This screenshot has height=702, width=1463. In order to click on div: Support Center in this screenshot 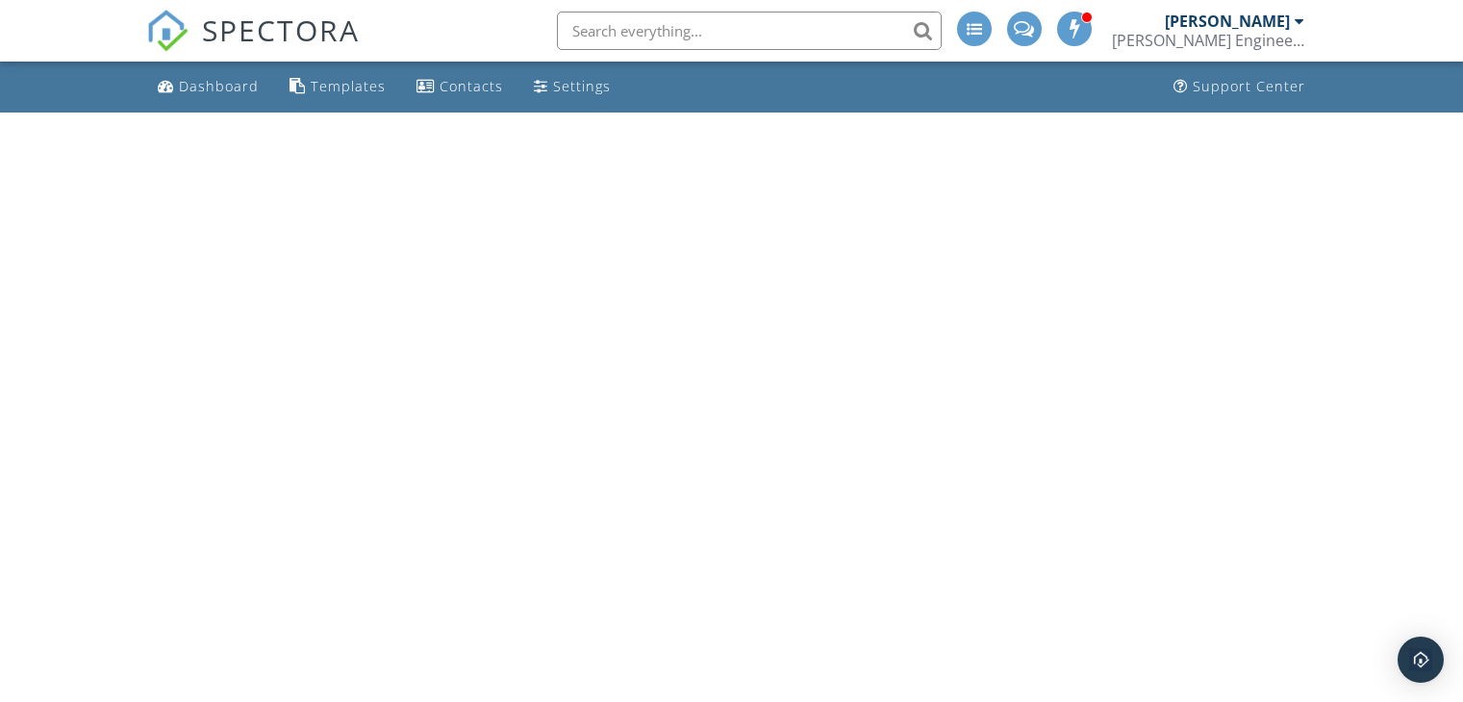, I will do `click(1248, 86)`.